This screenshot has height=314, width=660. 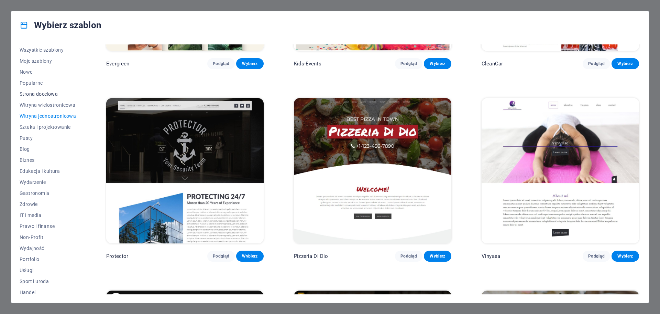 I want to click on button: Usługi, so click(x=48, y=270).